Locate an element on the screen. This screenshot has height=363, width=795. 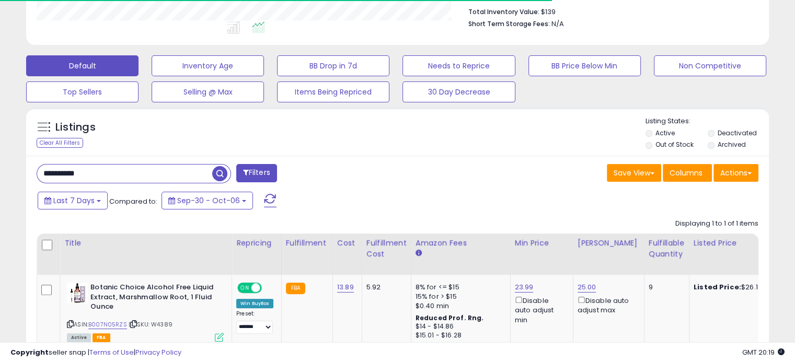
b: Listed Price: is located at coordinates (717, 287).